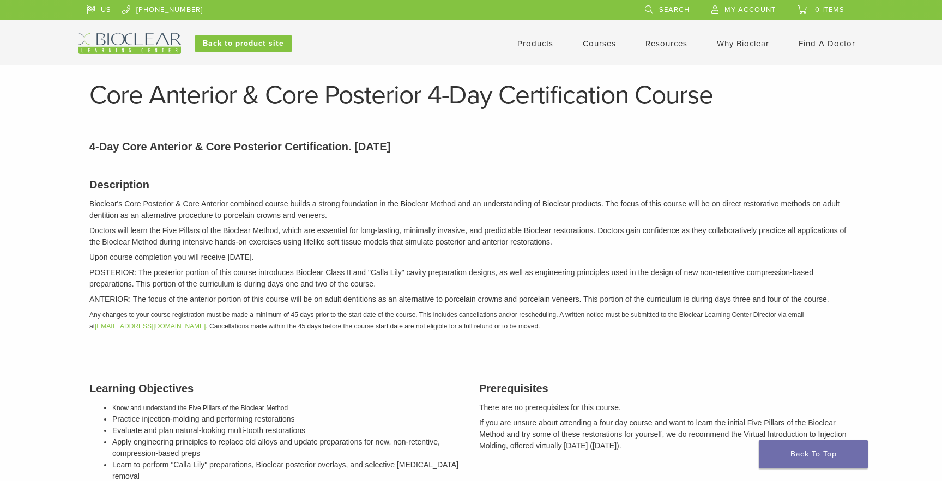 This screenshot has height=481, width=942. I want to click on h1: Core Anterior & Core Posterior 4-Day Certification Course, so click(471, 95).